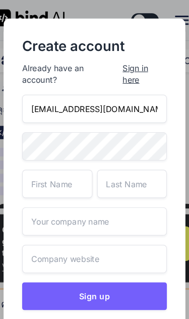  I want to click on button: Sign up, so click(94, 259).